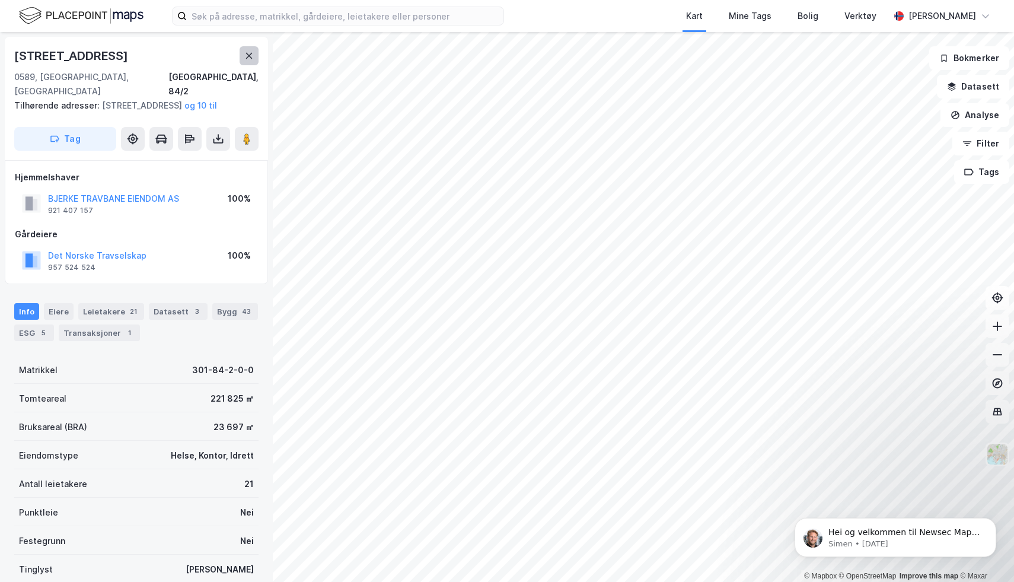 The image size is (1014, 582). What do you see at coordinates (36, 45) in the screenshot?
I see `img: Profile image for Simen` at bounding box center [36, 45].